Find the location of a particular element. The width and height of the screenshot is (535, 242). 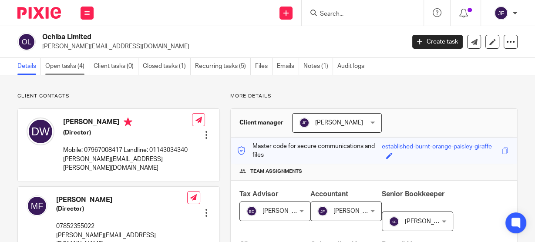

p: Master code for secure communications and files is located at coordinates (309, 151).